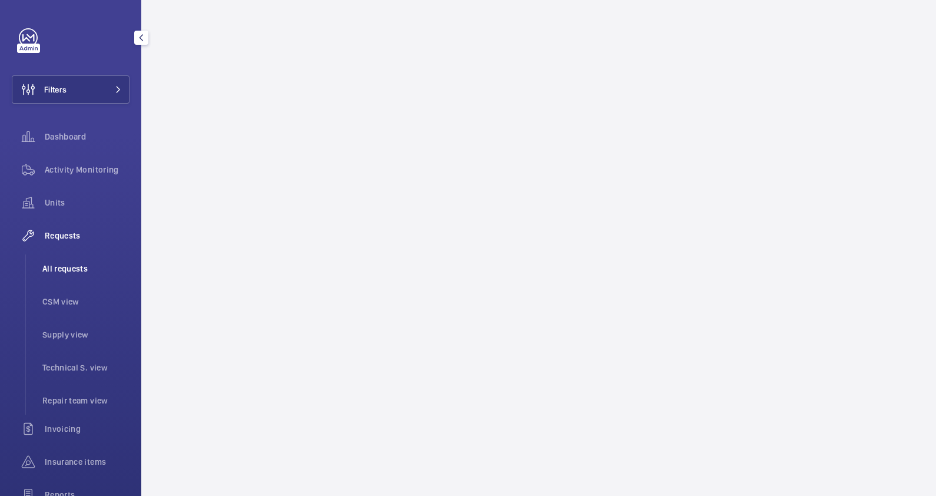 Image resolution: width=936 pixels, height=496 pixels. I want to click on span: Invoicing, so click(87, 428).